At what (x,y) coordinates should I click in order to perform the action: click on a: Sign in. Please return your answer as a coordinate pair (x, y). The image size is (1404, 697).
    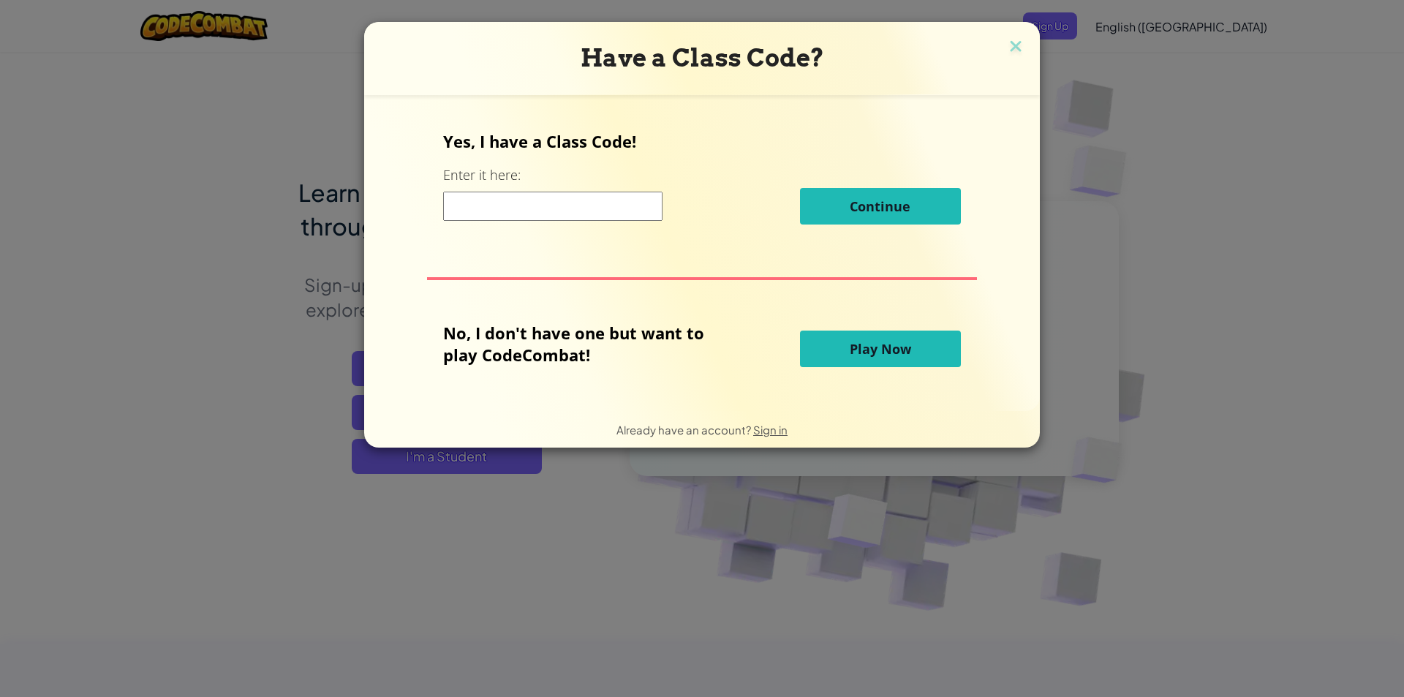
    Looking at the image, I should click on (770, 429).